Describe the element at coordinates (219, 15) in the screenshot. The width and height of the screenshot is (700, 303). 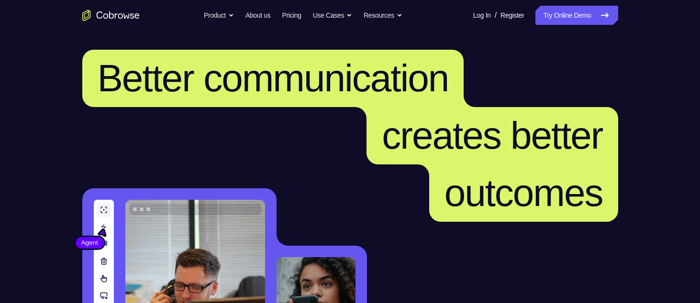
I see `button: Product` at that location.